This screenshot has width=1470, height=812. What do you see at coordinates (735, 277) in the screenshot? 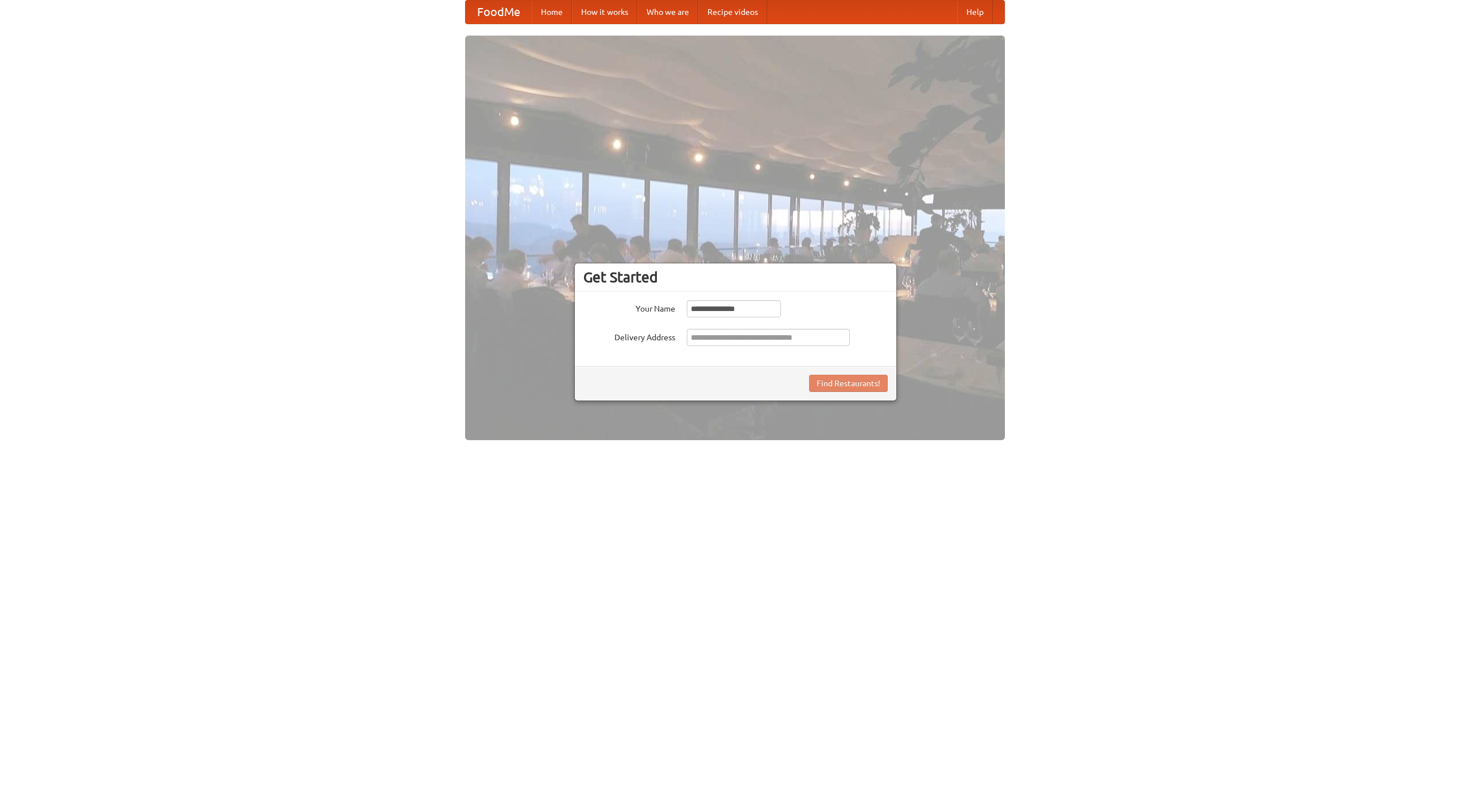
I see `h3: Get Started` at bounding box center [735, 277].